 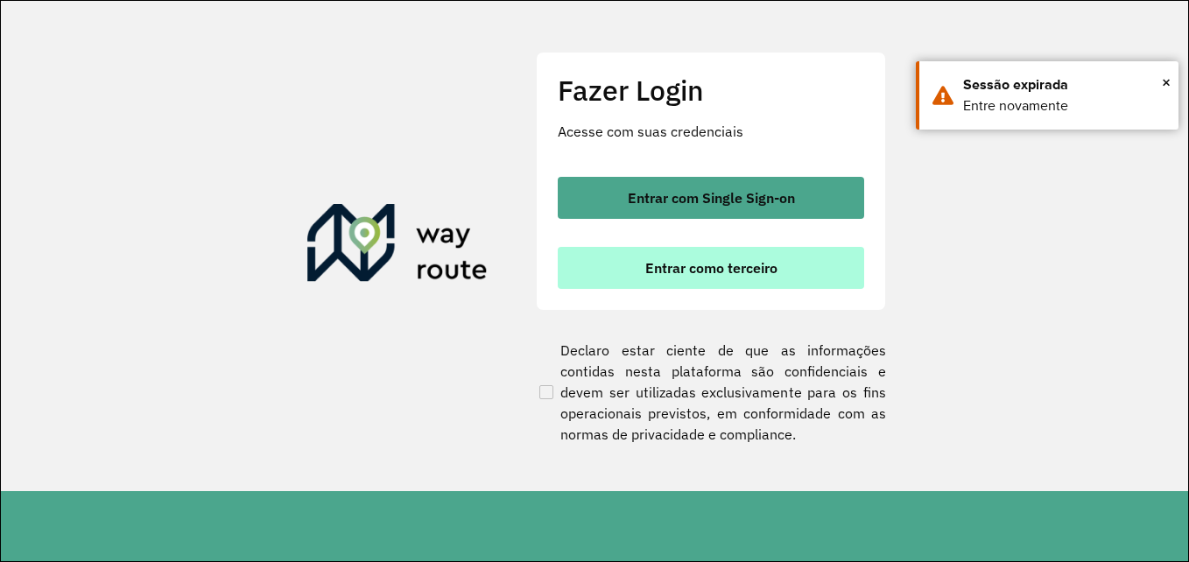 I want to click on div: Entre novamente, so click(x=1064, y=106).